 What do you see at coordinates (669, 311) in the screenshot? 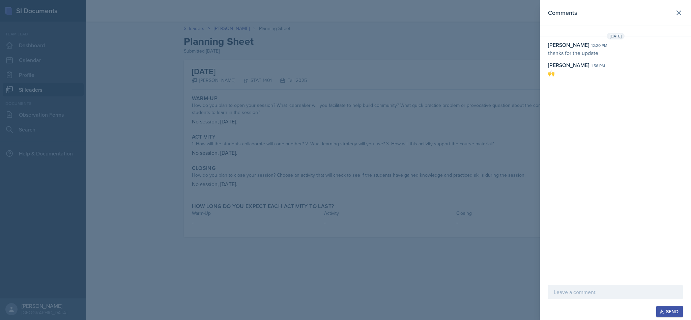
I see `div: Send` at bounding box center [669, 311].